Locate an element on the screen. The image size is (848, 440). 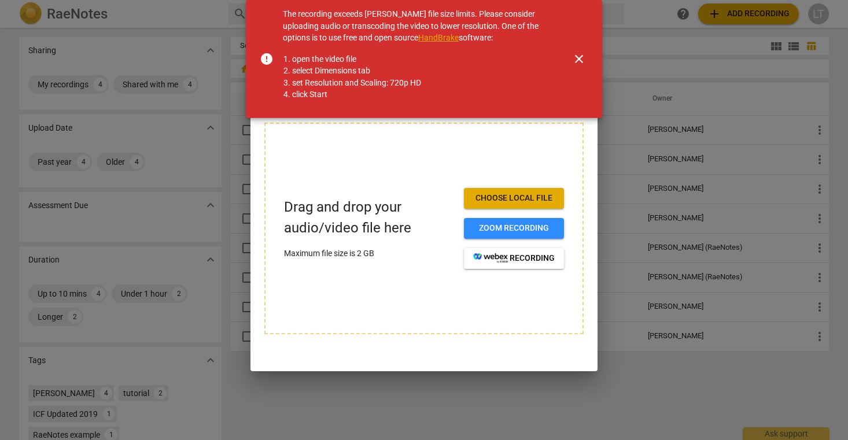
span: Zoom recording is located at coordinates (513, 228).